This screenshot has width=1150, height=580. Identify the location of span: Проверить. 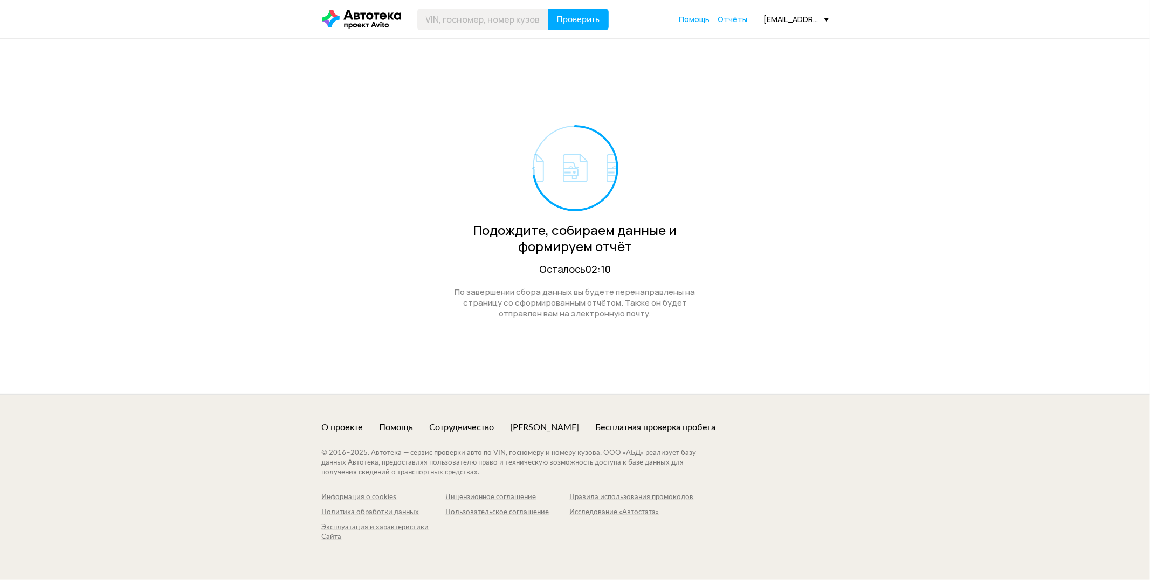
(578, 19).